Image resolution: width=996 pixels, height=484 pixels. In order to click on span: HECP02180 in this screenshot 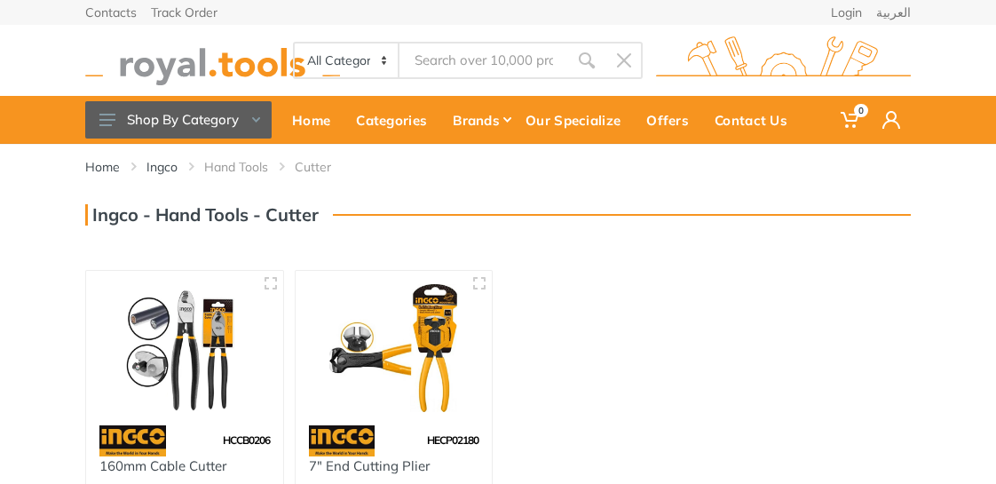, I will do `click(453, 440)`.